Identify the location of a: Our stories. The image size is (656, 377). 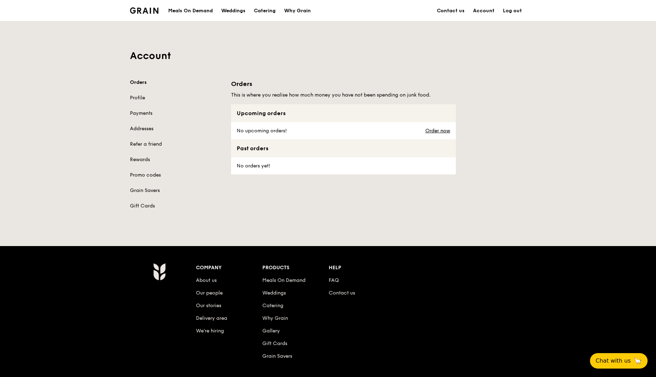
(209, 306).